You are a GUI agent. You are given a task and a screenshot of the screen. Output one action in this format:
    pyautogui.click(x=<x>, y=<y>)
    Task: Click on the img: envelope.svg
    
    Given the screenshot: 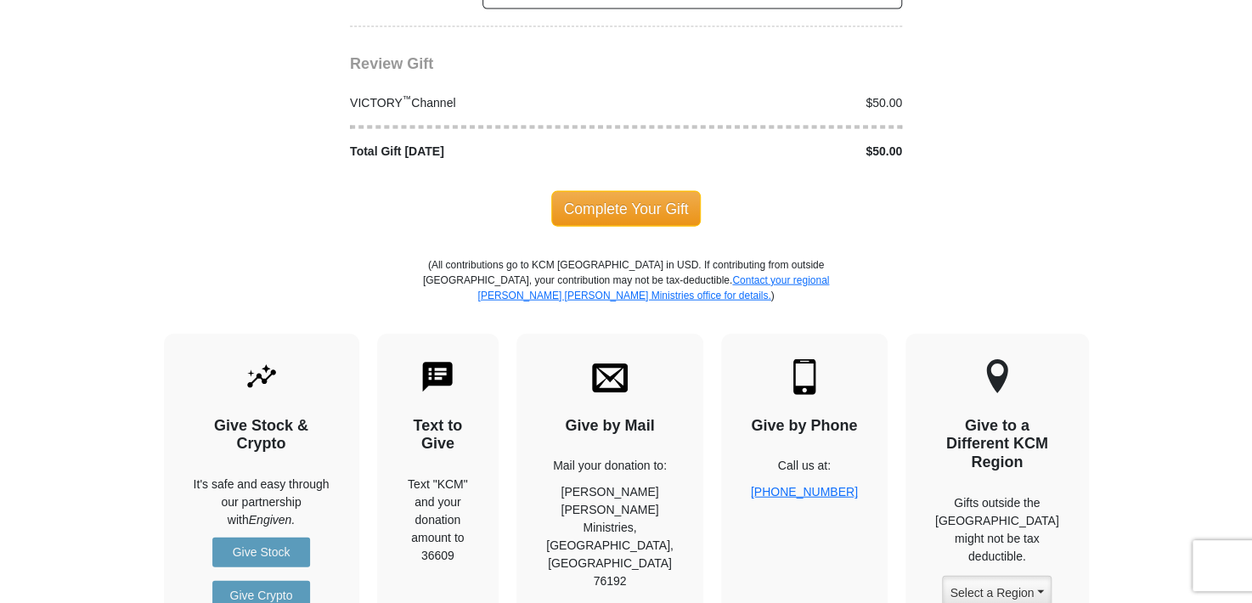 What is the action you would take?
    pyautogui.click(x=610, y=377)
    